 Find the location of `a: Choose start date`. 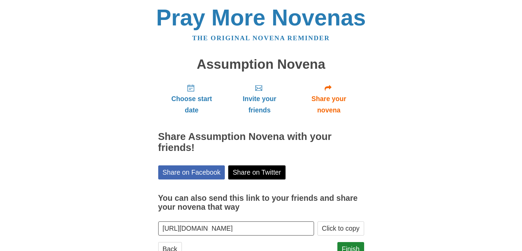

a: Choose start date is located at coordinates (192, 99).